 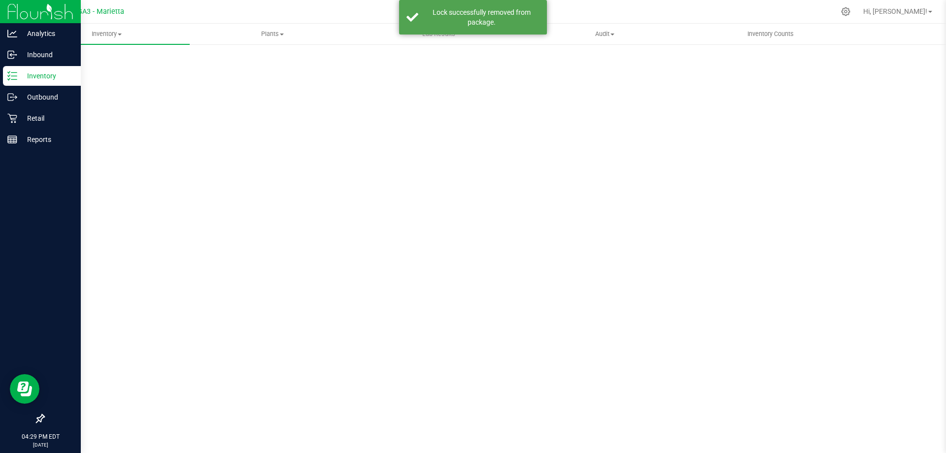 What do you see at coordinates (770, 34) in the screenshot?
I see `a: Inventory Counts` at bounding box center [770, 34].